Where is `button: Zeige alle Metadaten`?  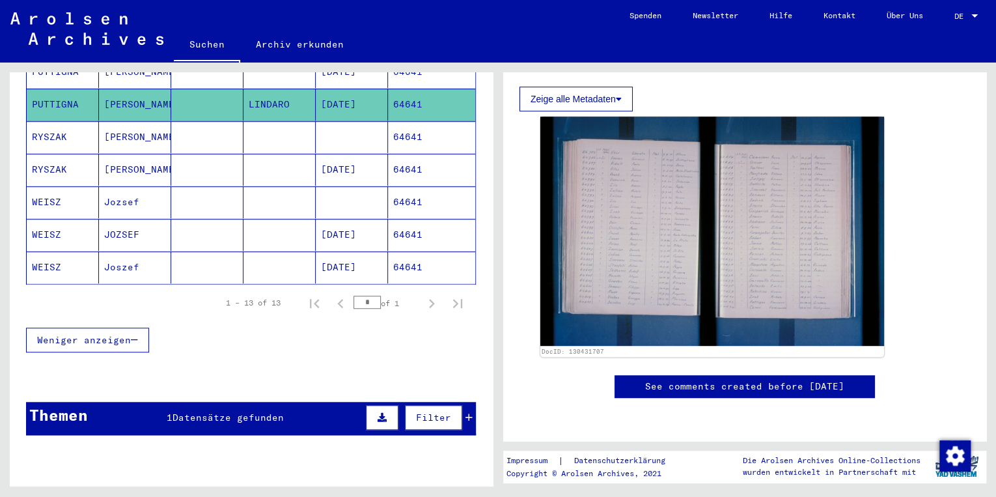 button: Zeige alle Metadaten is located at coordinates (576, 99).